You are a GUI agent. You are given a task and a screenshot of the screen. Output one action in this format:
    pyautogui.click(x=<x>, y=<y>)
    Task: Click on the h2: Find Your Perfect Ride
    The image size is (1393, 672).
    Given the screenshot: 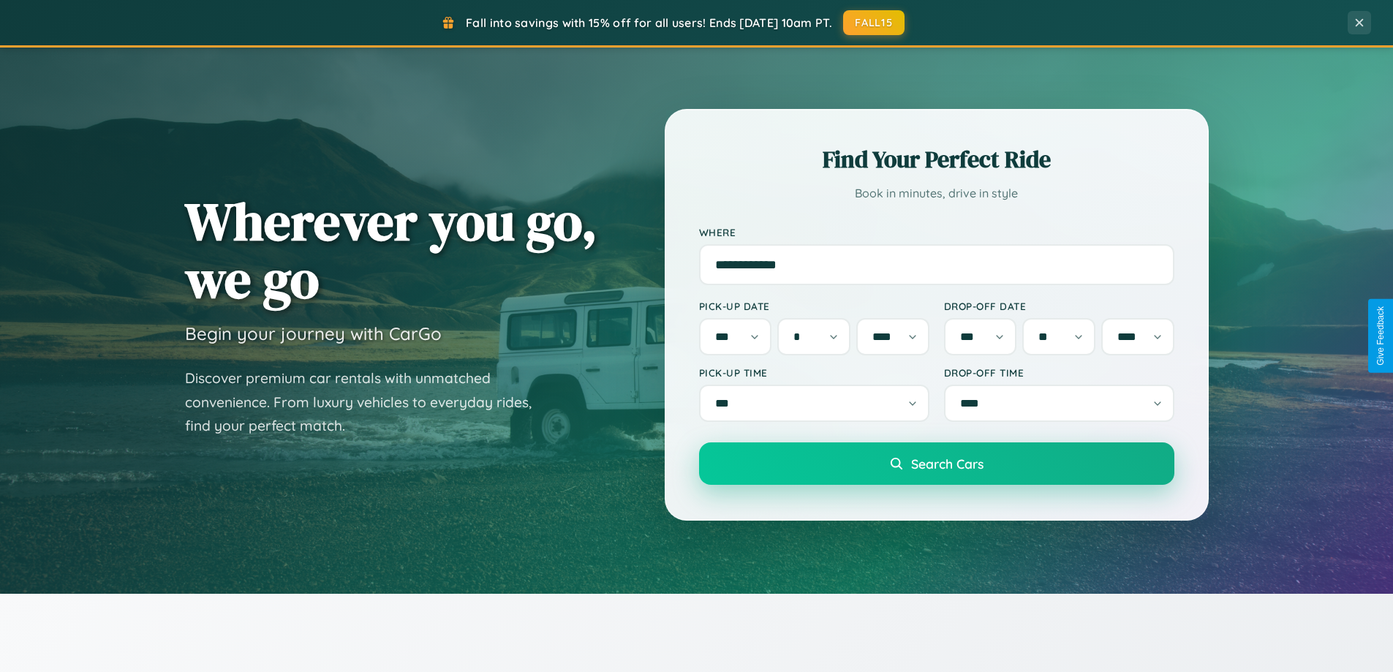 What is the action you would take?
    pyautogui.click(x=937, y=159)
    